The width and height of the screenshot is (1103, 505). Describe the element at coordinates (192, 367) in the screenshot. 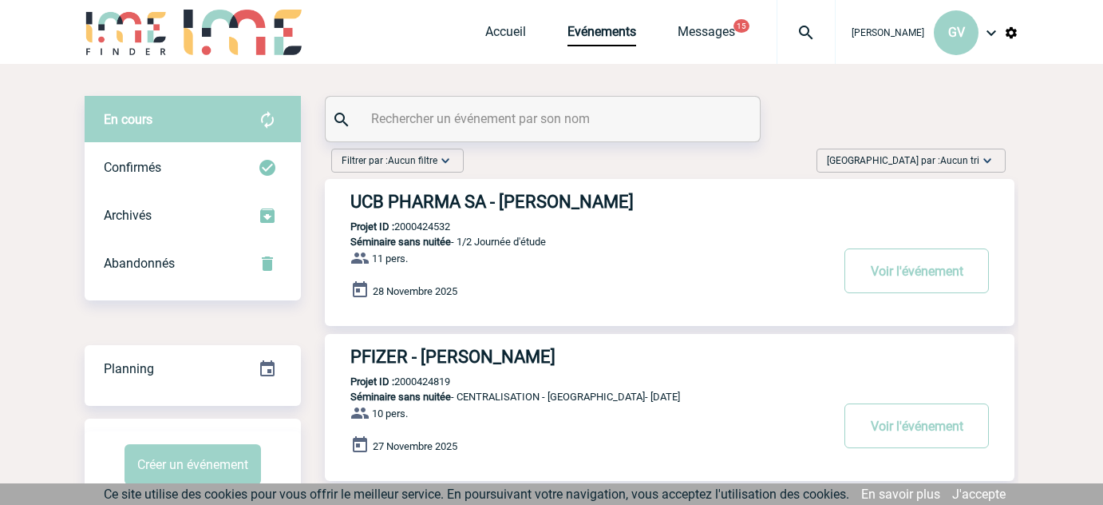

I see `a: Planning` at that location.